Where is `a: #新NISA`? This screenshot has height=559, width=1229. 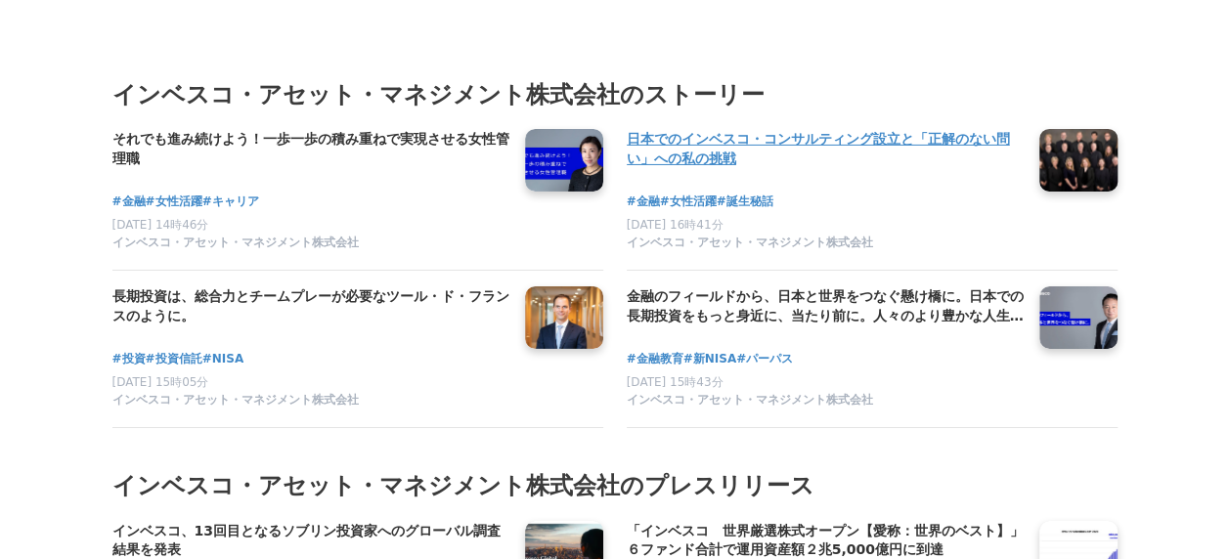
a: #新NISA is located at coordinates (710, 359).